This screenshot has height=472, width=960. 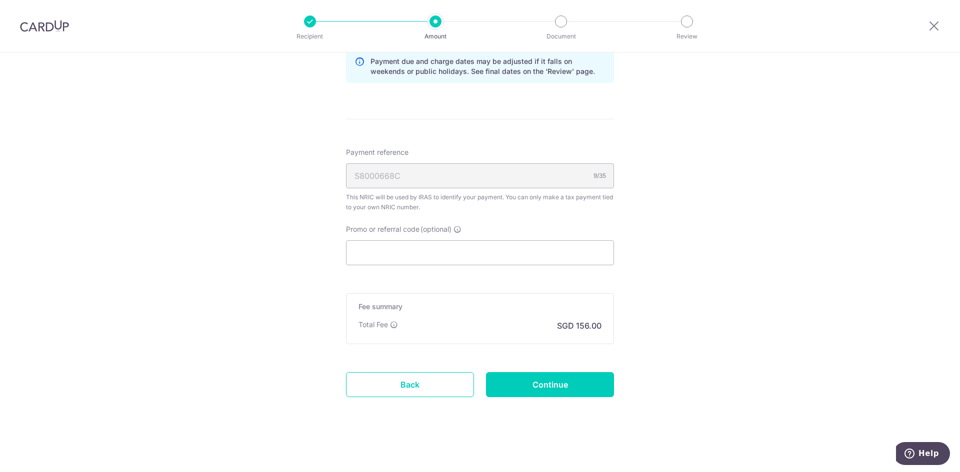 I want to click on span: Promo or referral code, so click(x=382, y=229).